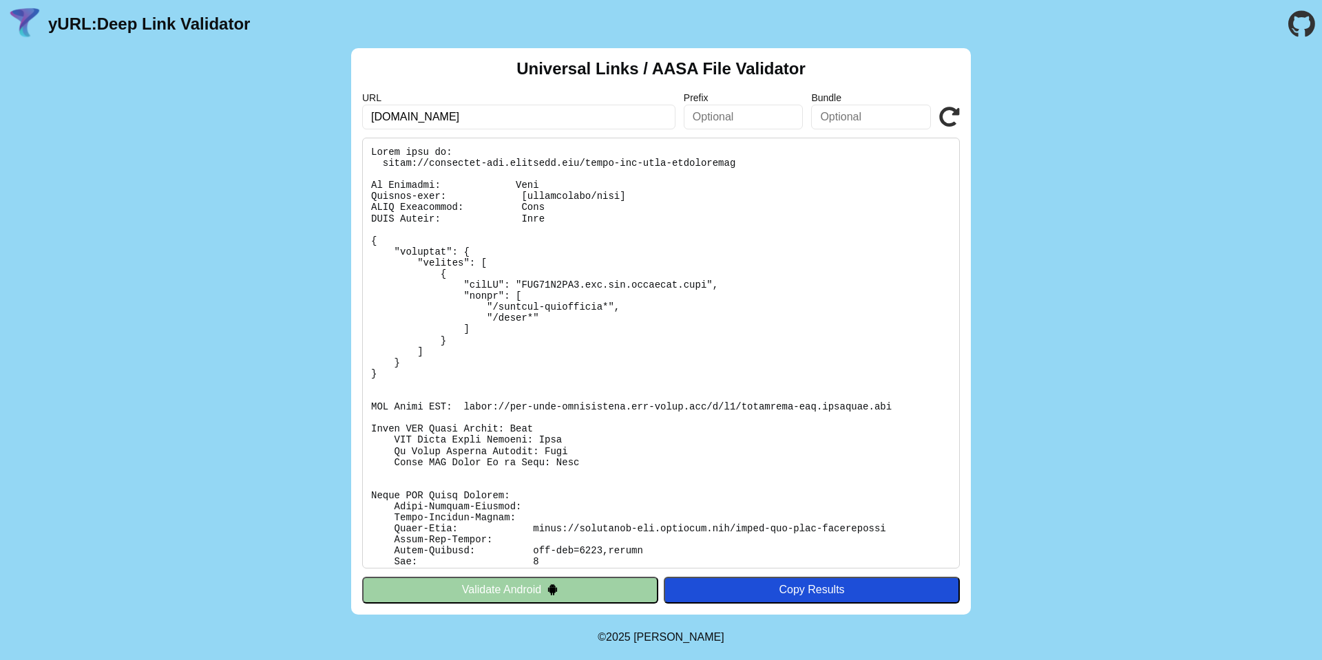 This screenshot has width=1322, height=660. I want to click on input: Required, so click(519, 117).